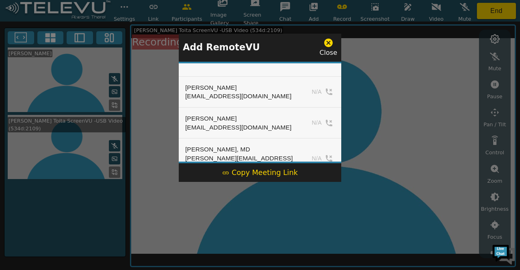 This screenshot has height=270, width=520. What do you see at coordinates (143, 14) in the screenshot?
I see `div: Minimize live chat window` at bounding box center [143, 14].